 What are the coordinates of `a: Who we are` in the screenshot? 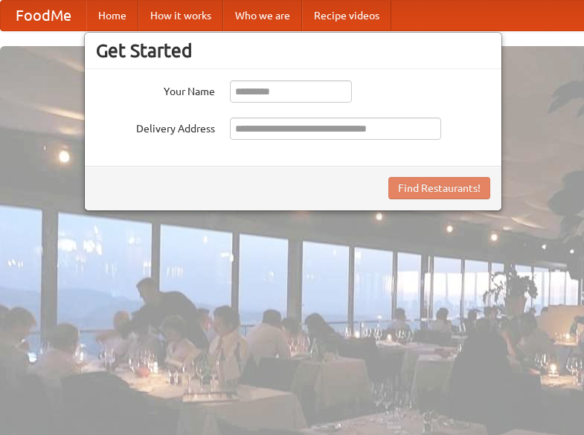 It's located at (263, 16).